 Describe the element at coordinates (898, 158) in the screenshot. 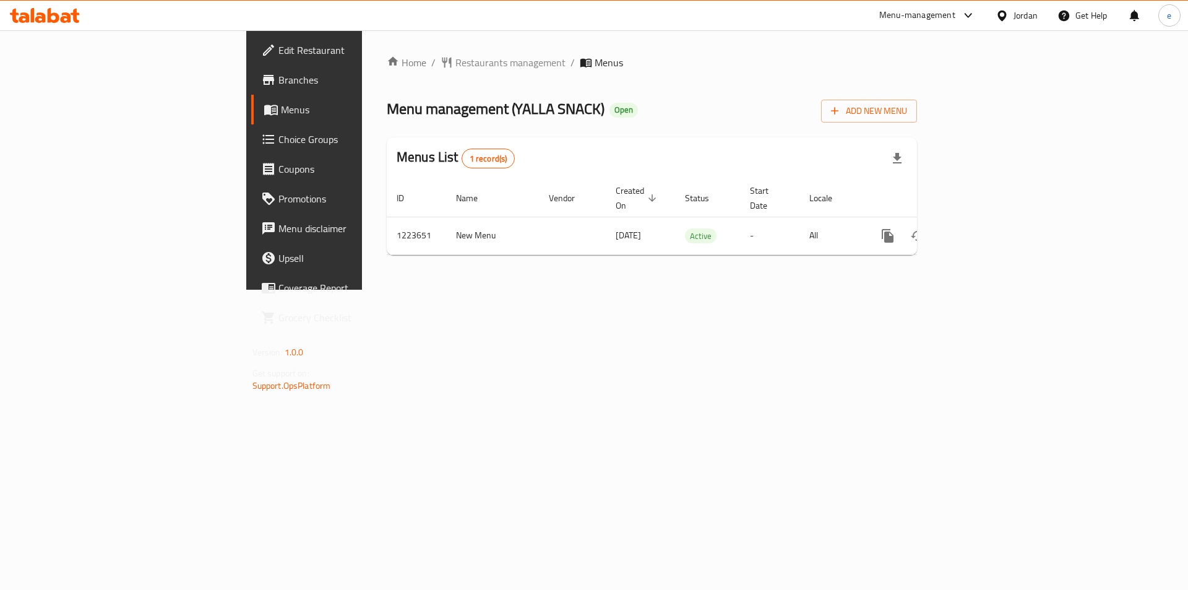

I see `div: Export file` at that location.